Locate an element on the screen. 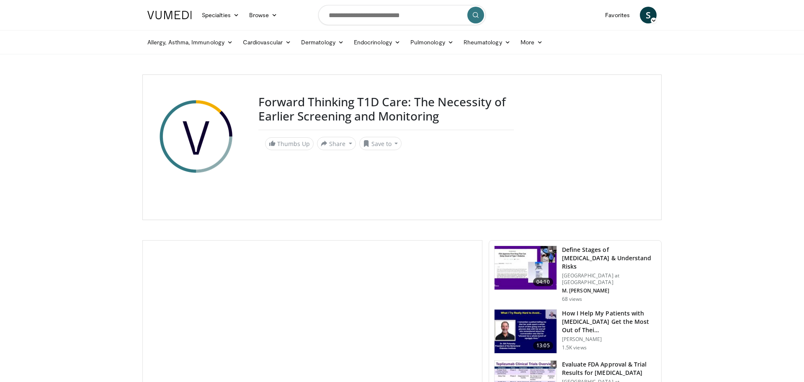  a: Cardiovascular is located at coordinates (267, 42).